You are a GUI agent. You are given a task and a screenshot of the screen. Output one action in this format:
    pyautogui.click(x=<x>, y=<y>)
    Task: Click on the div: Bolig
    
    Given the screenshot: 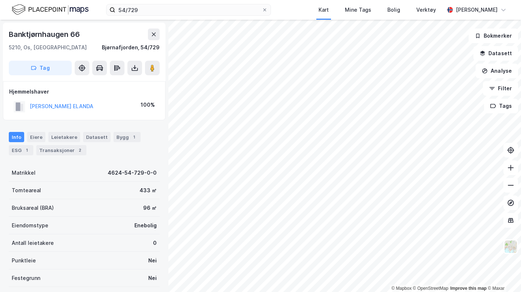 What is the action you would take?
    pyautogui.click(x=393, y=10)
    